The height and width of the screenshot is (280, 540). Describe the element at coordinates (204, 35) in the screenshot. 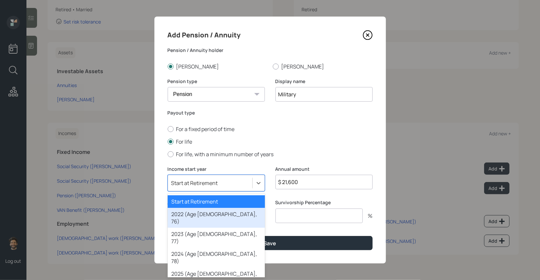

I see `h4: Add Pension / Annuity` at that location.